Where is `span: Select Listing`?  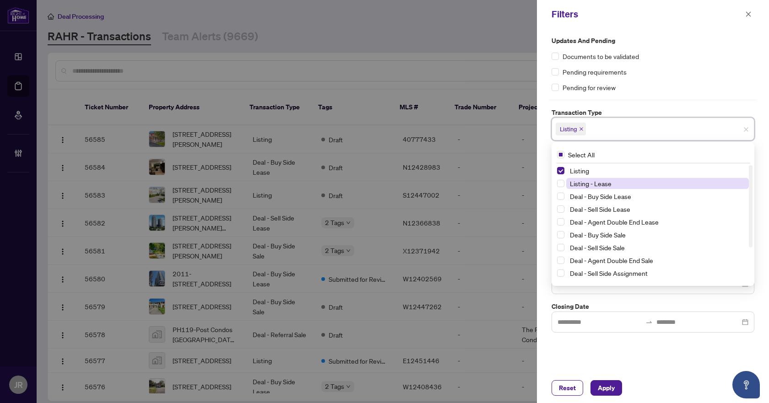
span: Select Listing is located at coordinates (561, 171).